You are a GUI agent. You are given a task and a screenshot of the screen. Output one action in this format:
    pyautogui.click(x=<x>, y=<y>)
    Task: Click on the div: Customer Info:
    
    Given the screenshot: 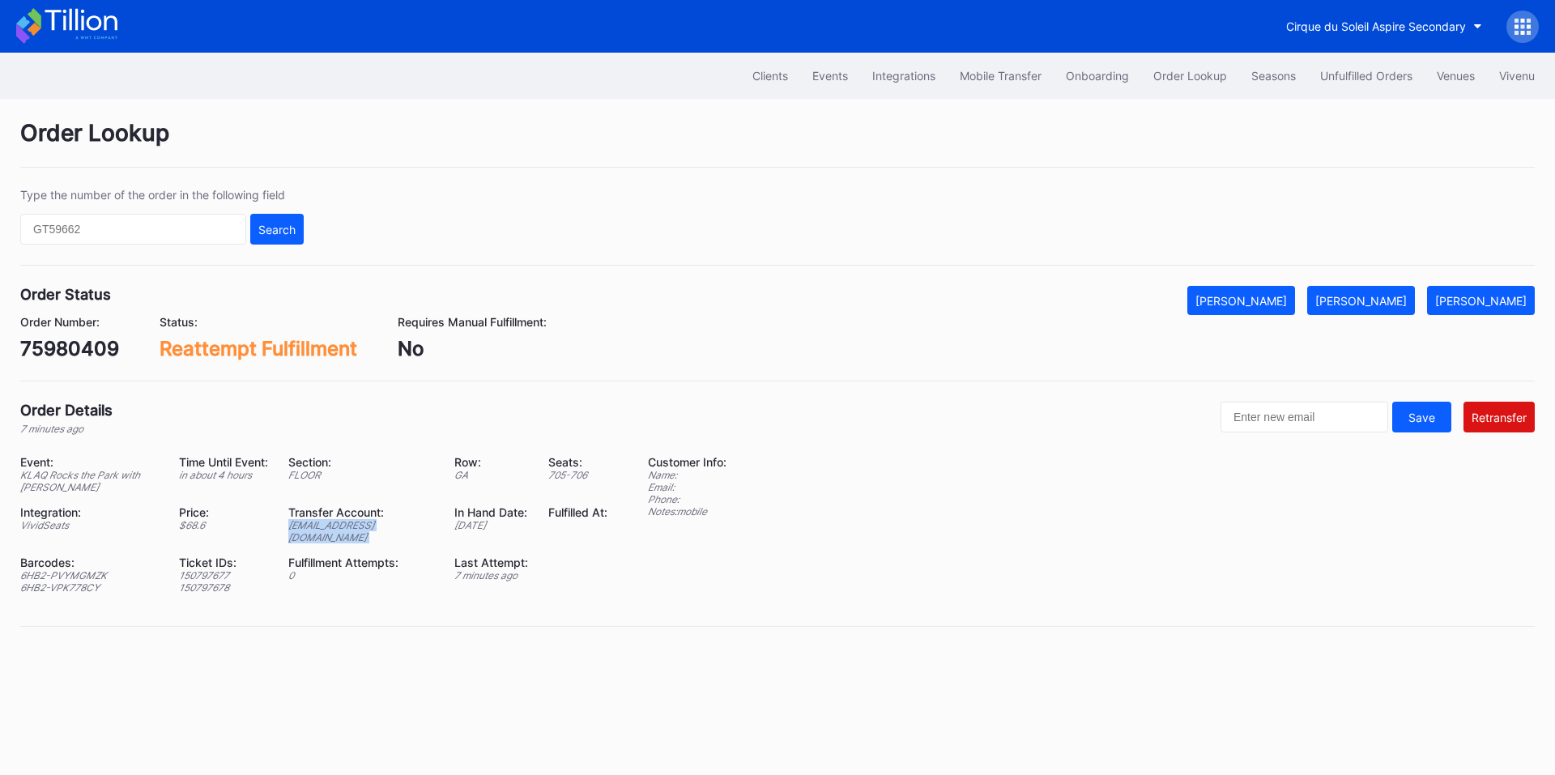 What is the action you would take?
    pyautogui.click(x=687, y=462)
    